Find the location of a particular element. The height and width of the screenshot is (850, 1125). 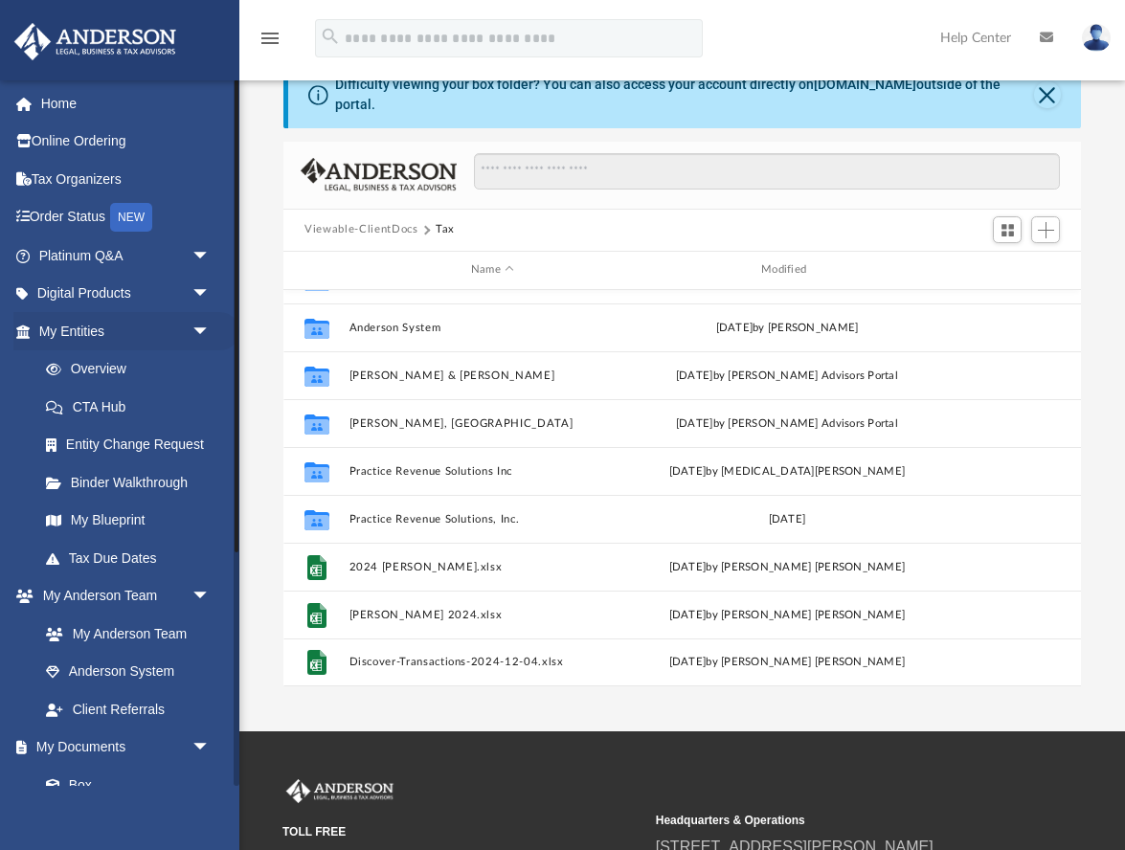

button: Switch to Grid View is located at coordinates (1007, 230).